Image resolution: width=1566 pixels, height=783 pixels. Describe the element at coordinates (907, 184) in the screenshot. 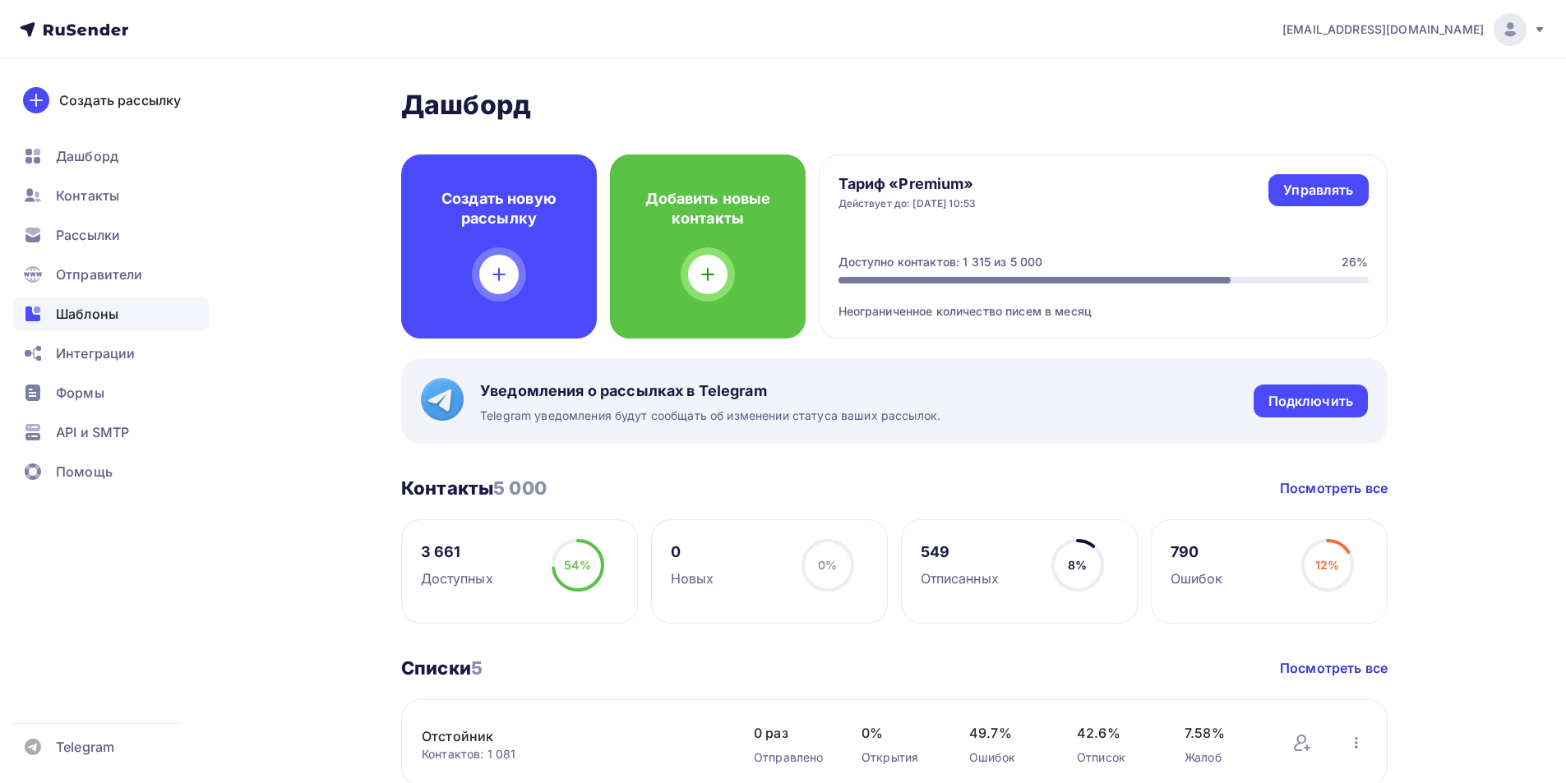

I see `h4: Тариф «Premium»` at that location.